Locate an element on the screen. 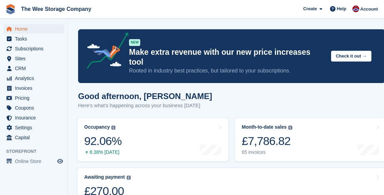 The width and height of the screenshot is (384, 195). span: Sites is located at coordinates (35, 58).